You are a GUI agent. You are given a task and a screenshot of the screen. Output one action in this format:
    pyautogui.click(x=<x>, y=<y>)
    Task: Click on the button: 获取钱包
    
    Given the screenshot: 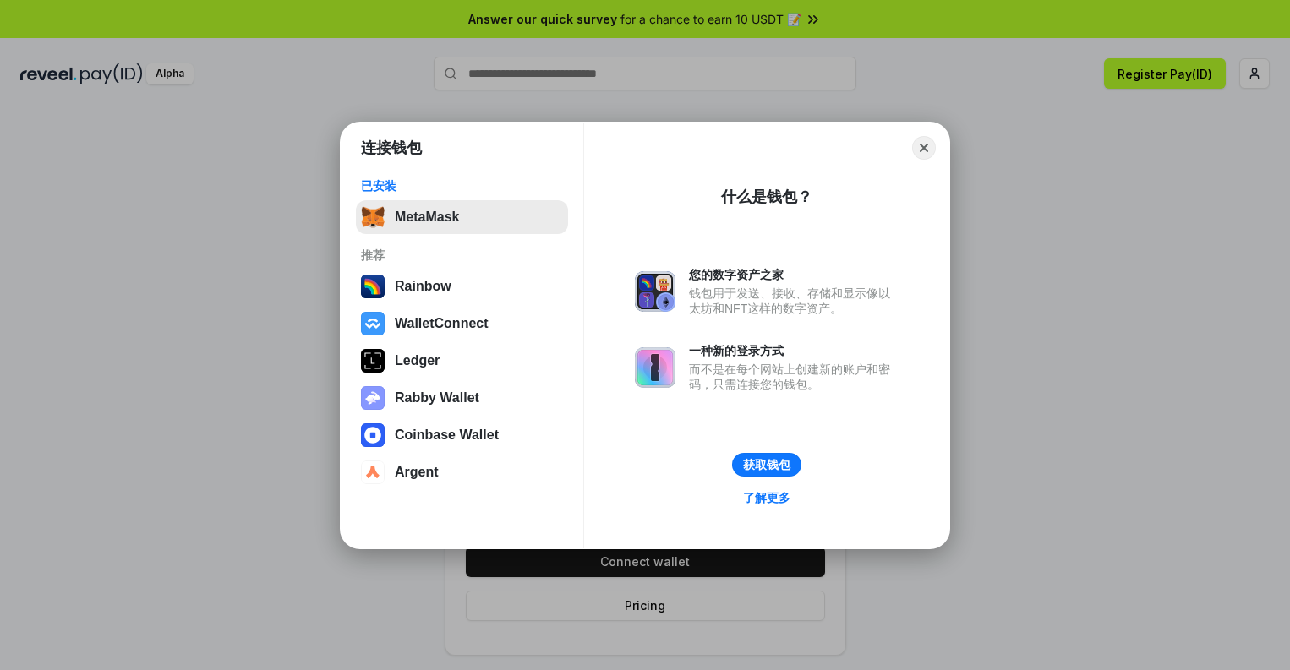 What is the action you would take?
    pyautogui.click(x=767, y=465)
    